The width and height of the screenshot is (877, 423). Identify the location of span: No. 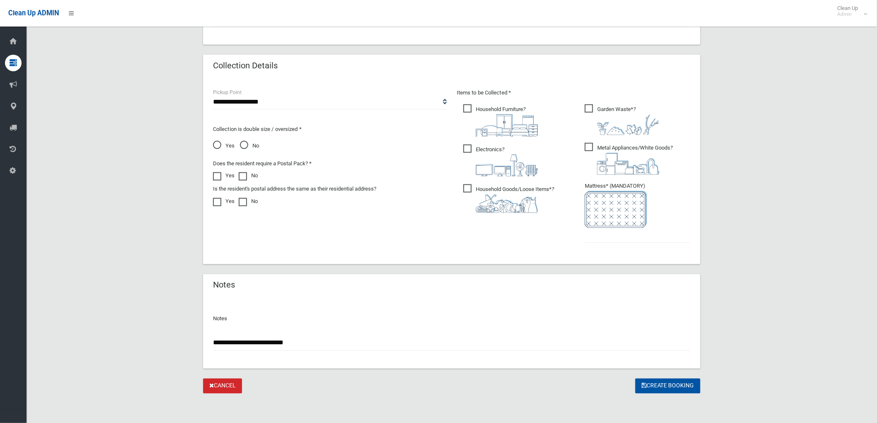
(250, 146).